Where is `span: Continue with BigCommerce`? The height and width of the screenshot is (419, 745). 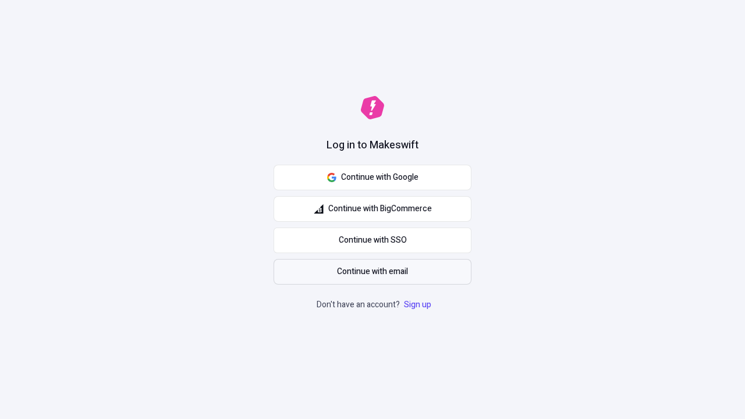 span: Continue with BigCommerce is located at coordinates (380, 209).